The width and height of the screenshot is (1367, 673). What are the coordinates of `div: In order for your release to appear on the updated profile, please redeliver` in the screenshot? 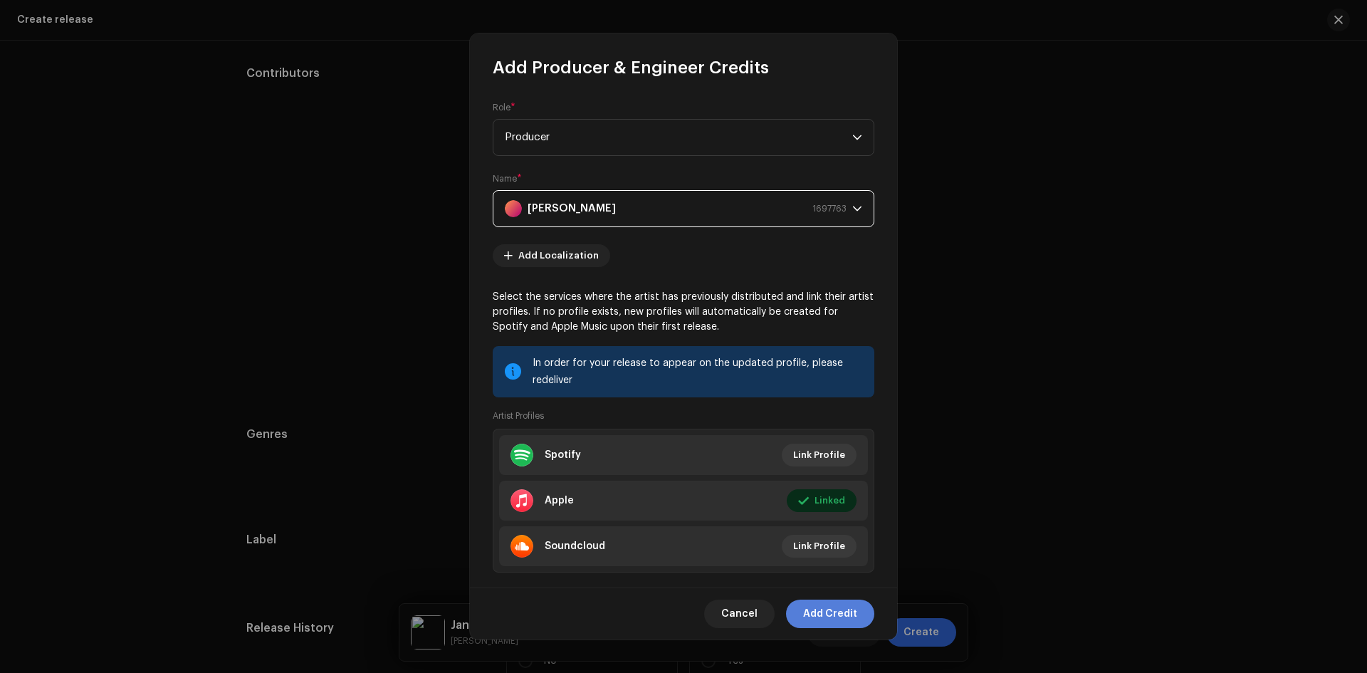 It's located at (698, 372).